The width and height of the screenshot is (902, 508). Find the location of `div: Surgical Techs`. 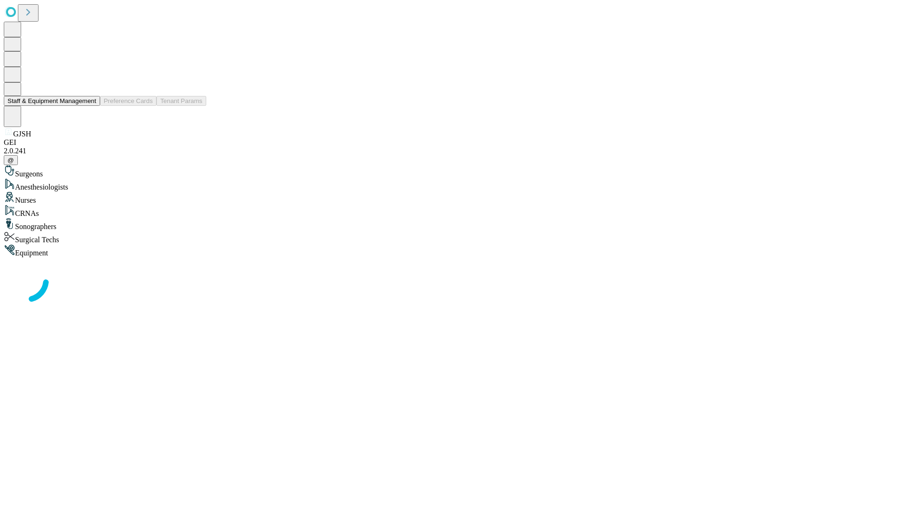

div: Surgical Techs is located at coordinates (451, 237).